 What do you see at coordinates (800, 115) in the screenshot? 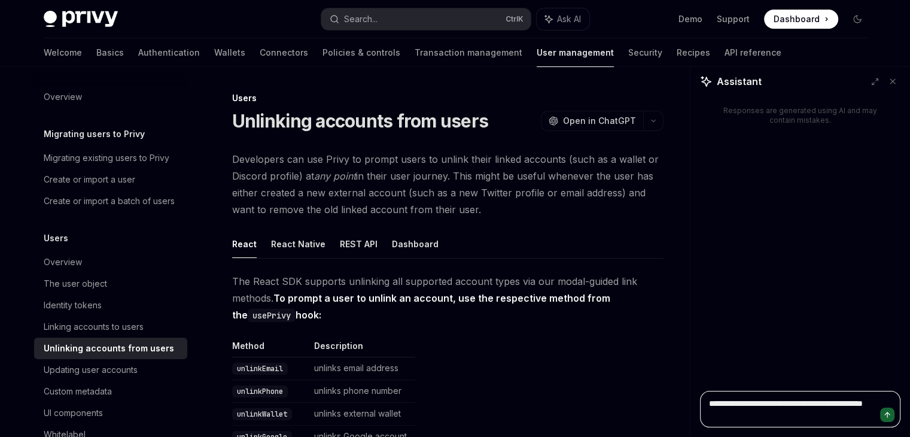
I see `div: Responses are generated using AI and may contain mistakes.` at bounding box center [800, 115].